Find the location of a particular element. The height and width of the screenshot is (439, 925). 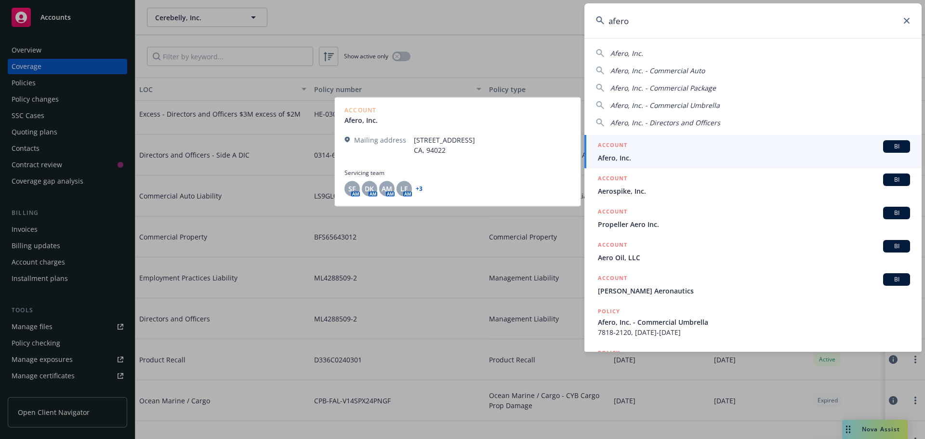

input: Search... is located at coordinates (753, 21).